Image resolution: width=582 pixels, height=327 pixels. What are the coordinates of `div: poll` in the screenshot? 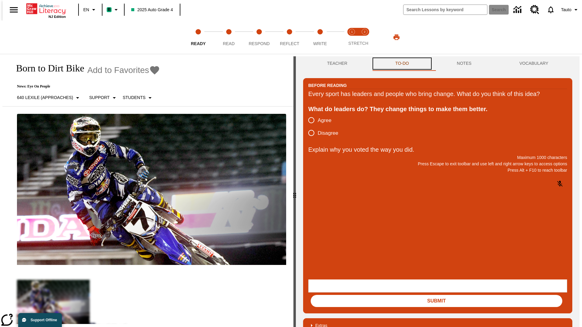 It's located at (325, 127).